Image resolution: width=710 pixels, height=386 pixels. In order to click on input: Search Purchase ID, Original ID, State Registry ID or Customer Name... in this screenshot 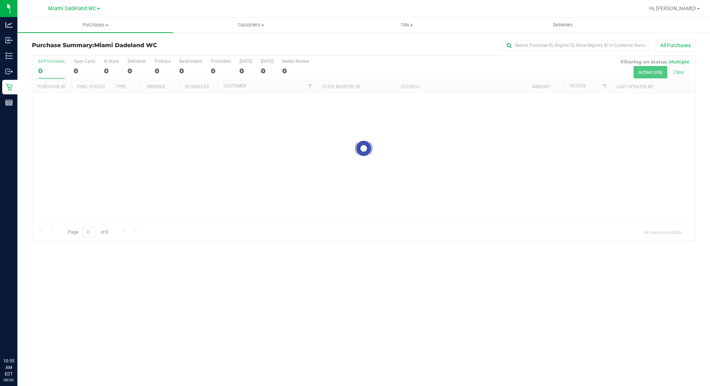, I will do `click(576, 45)`.